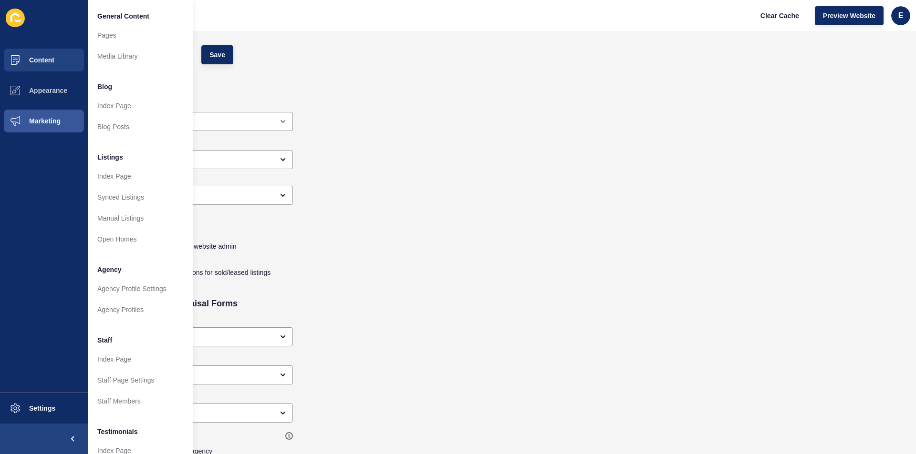  Describe the element at coordinates (140, 127) in the screenshot. I see `a: Blog Posts` at that location.